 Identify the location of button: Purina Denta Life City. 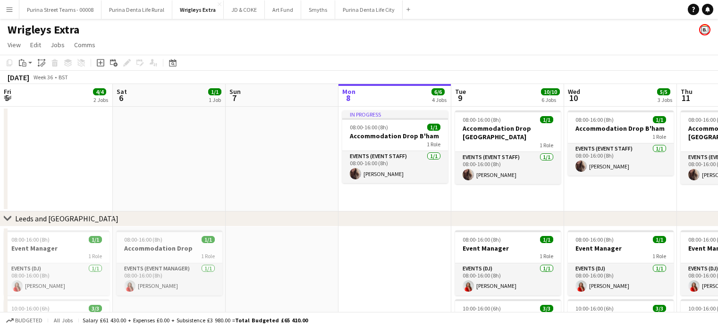
(368, 9).